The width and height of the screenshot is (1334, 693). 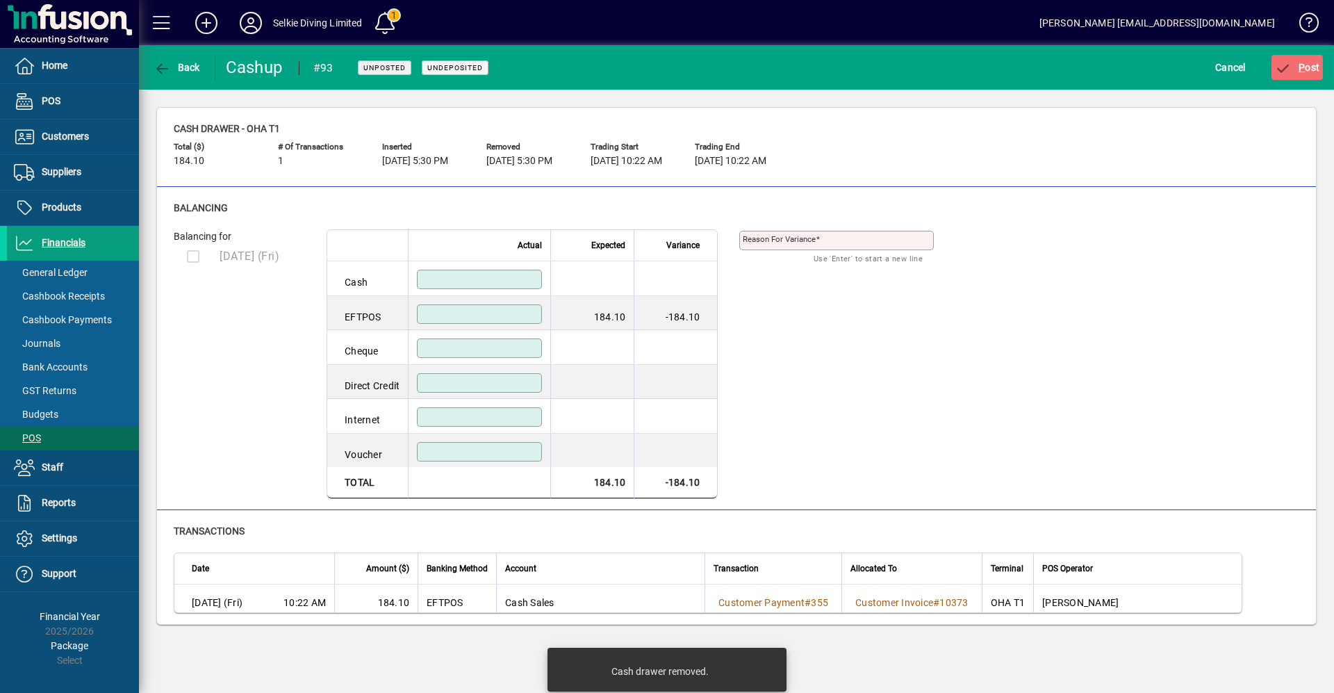 What do you see at coordinates (51, 272) in the screenshot?
I see `span: General Ledger` at bounding box center [51, 272].